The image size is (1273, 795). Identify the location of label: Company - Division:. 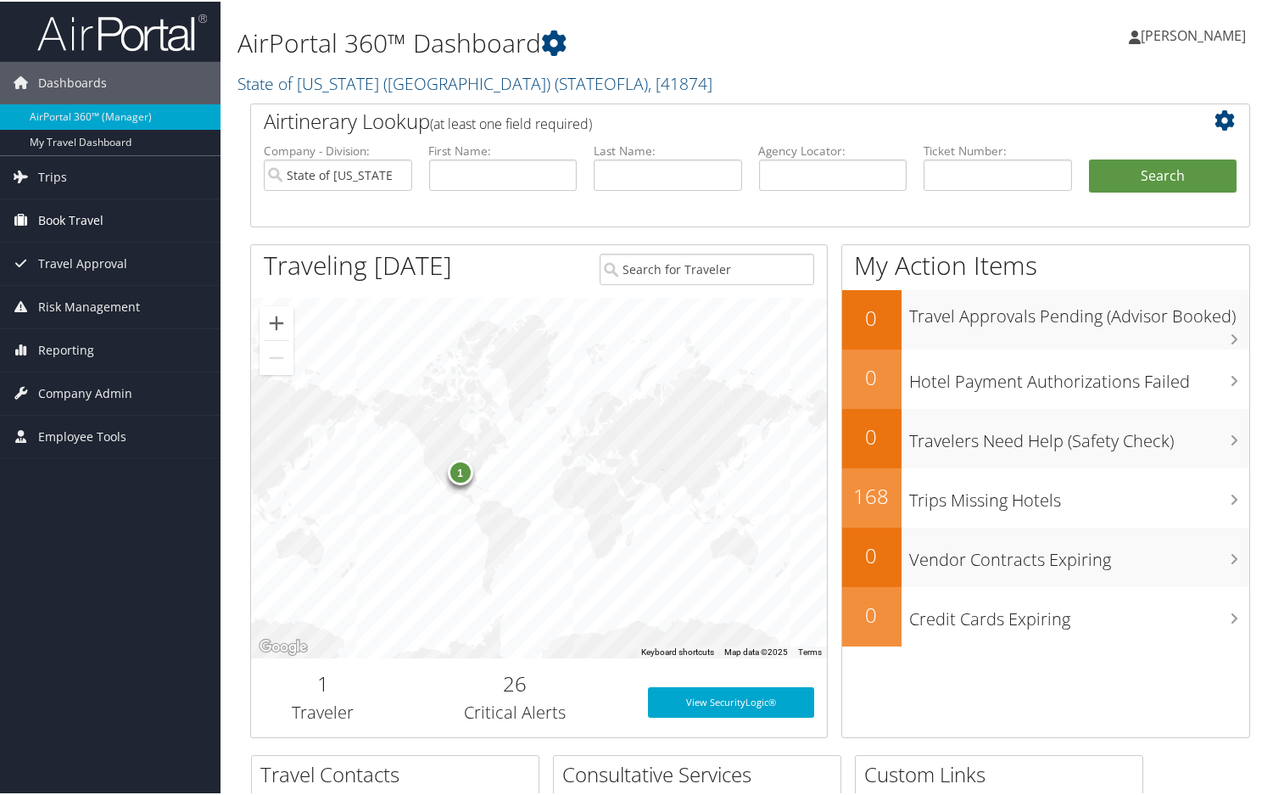
(338, 149).